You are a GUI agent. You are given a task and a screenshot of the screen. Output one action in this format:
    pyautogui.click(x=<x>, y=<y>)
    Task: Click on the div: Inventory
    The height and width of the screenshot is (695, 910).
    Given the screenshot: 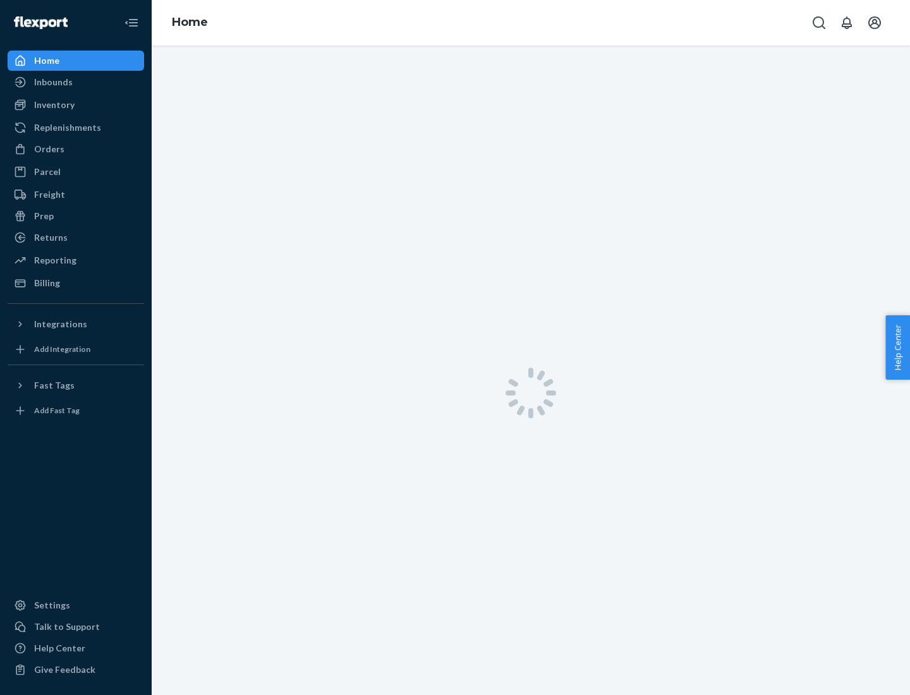 What is the action you would take?
    pyautogui.click(x=54, y=105)
    